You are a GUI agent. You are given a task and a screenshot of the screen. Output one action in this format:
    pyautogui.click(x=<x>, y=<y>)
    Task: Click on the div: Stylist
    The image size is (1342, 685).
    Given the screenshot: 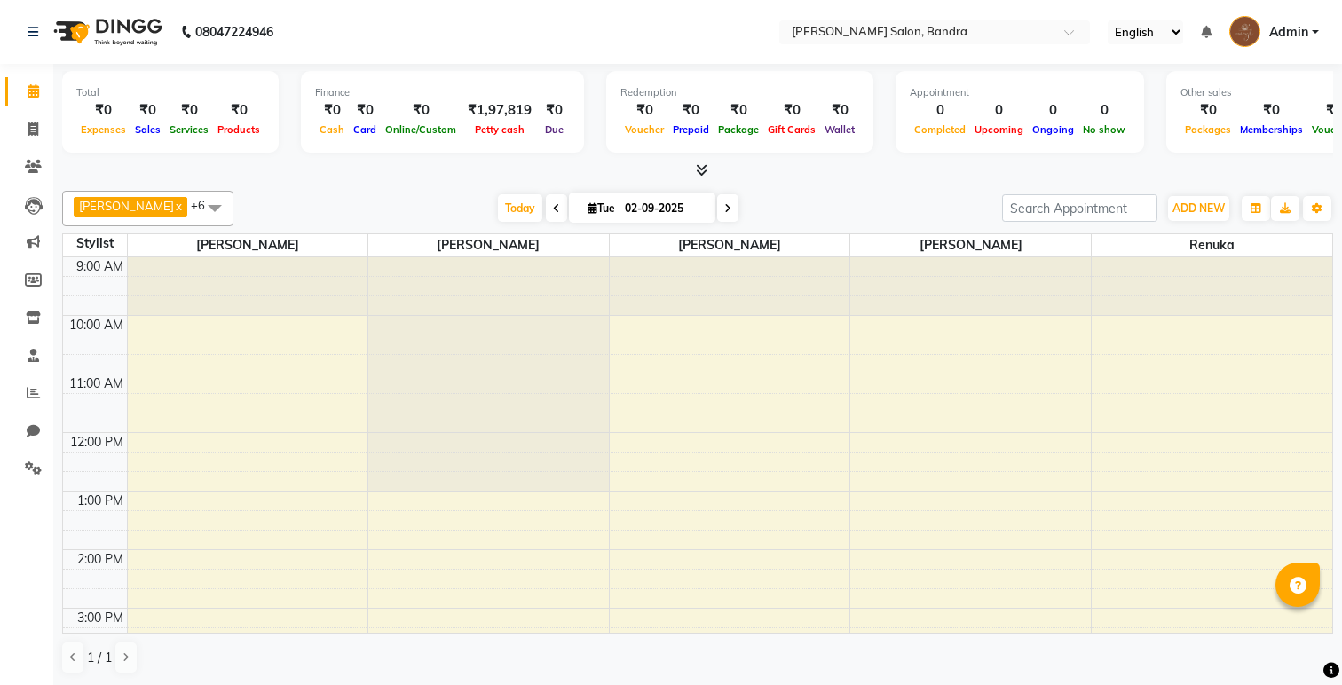 What is the action you would take?
    pyautogui.click(x=95, y=243)
    